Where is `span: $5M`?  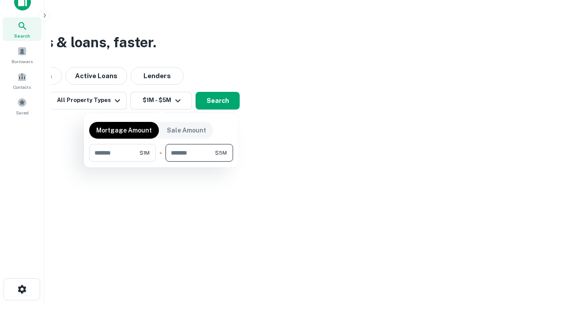 span: $5M is located at coordinates (221, 153).